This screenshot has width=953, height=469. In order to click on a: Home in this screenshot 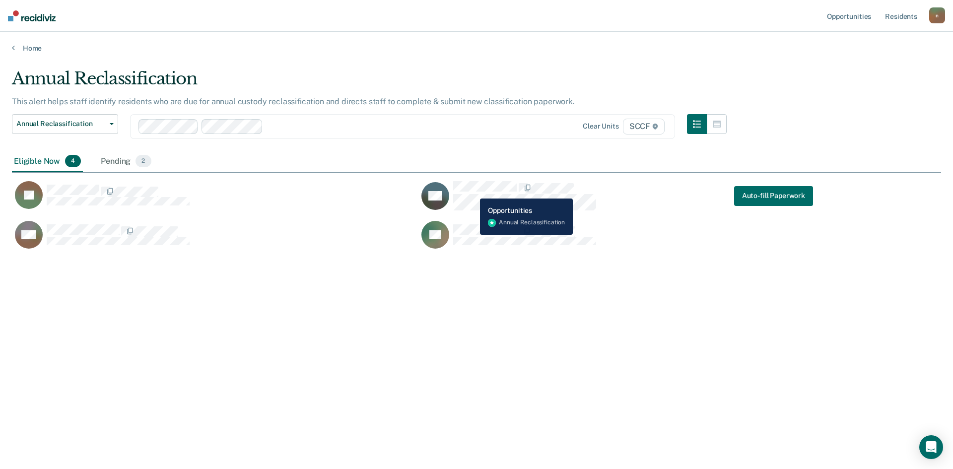, I will do `click(477, 48)`.